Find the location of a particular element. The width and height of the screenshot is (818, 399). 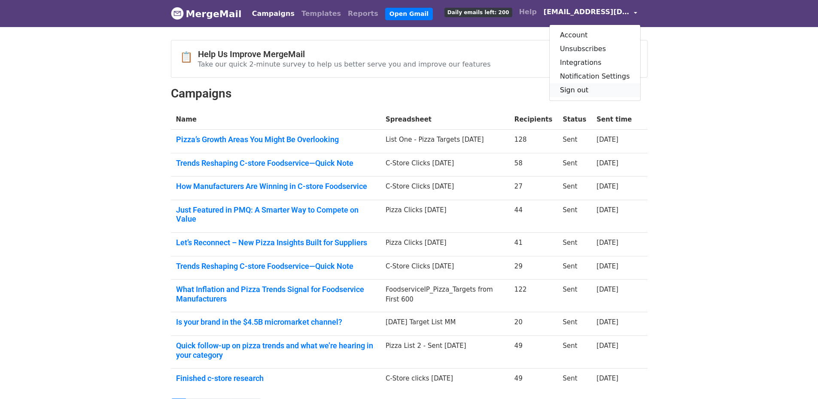

a: Campaigns is located at coordinates (273, 14).